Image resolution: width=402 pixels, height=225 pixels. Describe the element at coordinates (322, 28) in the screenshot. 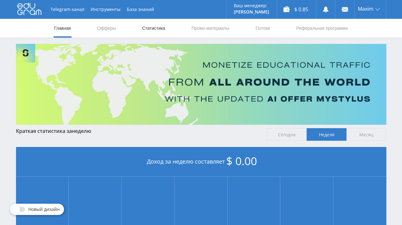

I see `a: Реферальная программа` at that location.